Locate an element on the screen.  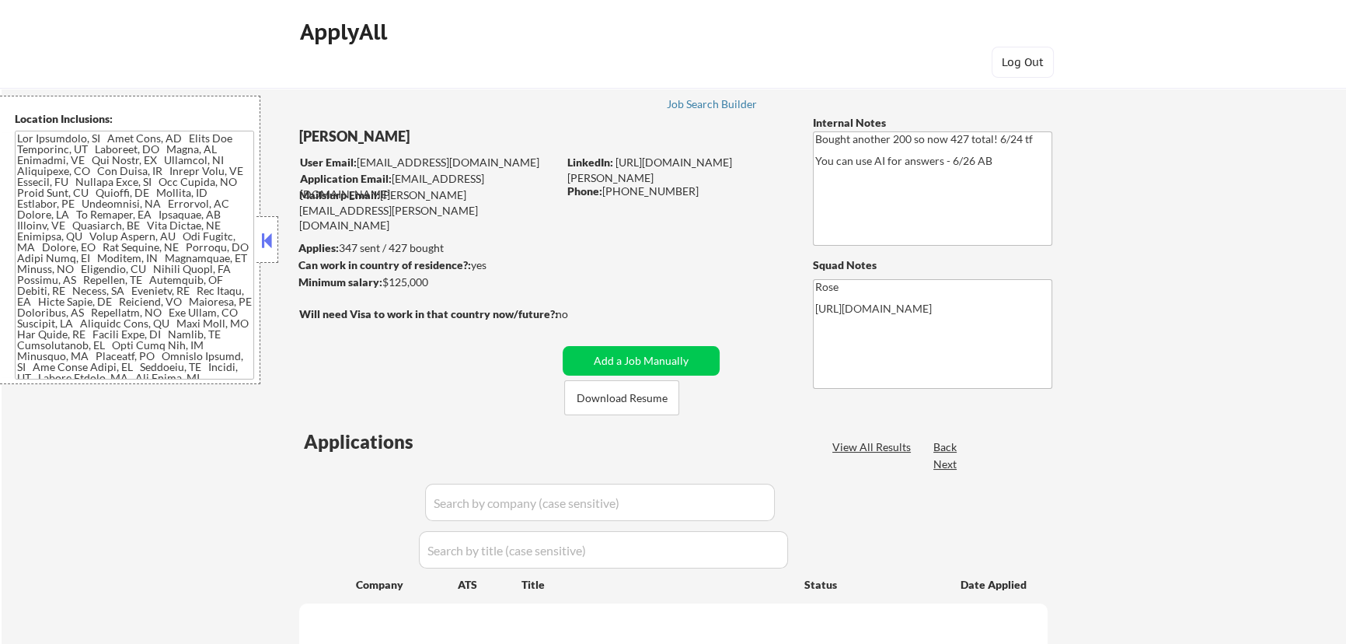
div: no is located at coordinates (578, 314).